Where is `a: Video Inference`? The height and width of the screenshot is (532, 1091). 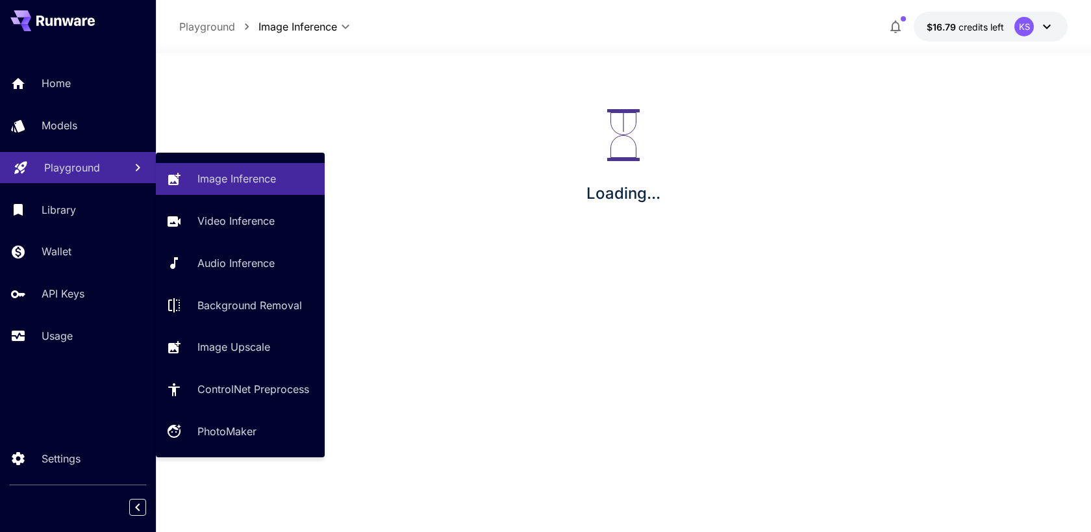 a: Video Inference is located at coordinates (240, 221).